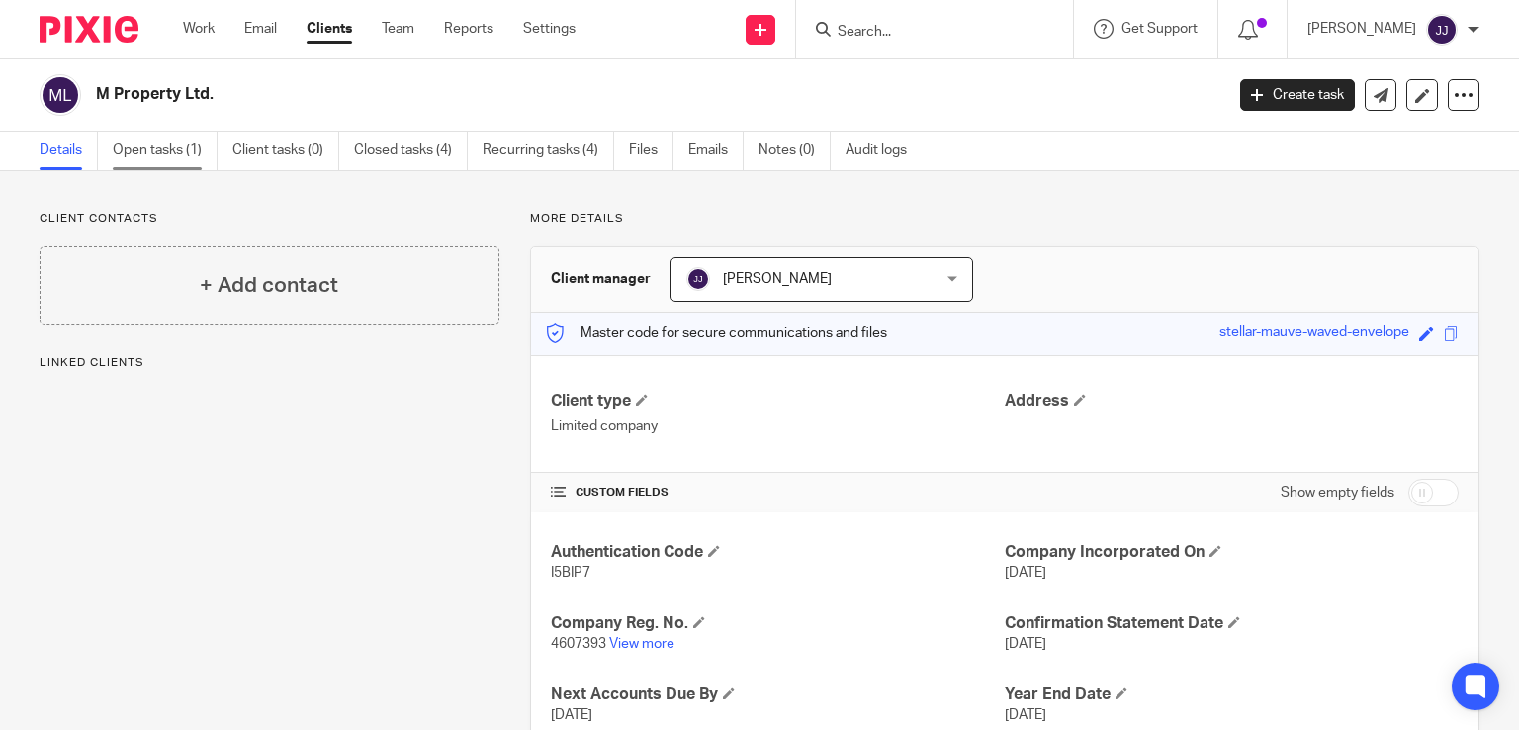 The width and height of the screenshot is (1519, 730). What do you see at coordinates (89, 29) in the screenshot?
I see `img: Pixie` at bounding box center [89, 29].